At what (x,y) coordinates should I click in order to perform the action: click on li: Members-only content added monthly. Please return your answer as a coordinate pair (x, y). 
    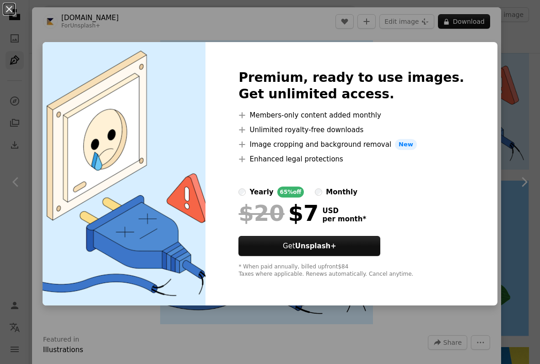
    Looking at the image, I should click on (351, 115).